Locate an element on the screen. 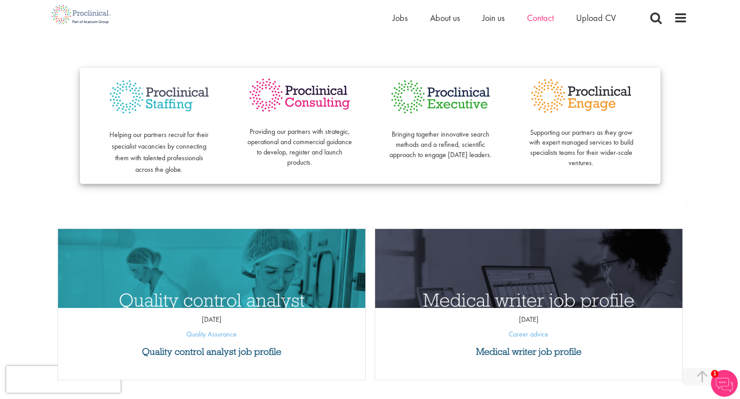  h3: Medical writer job profile is located at coordinates (529, 352).